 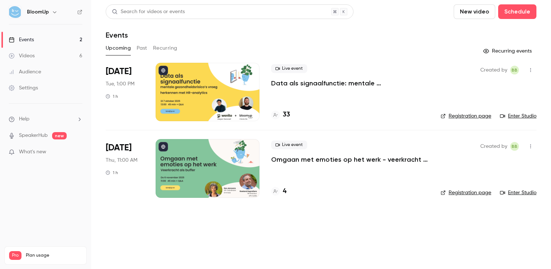 What do you see at coordinates (46, 119) in the screenshot?
I see `li: help-dropdown-opener` at bounding box center [46, 119].